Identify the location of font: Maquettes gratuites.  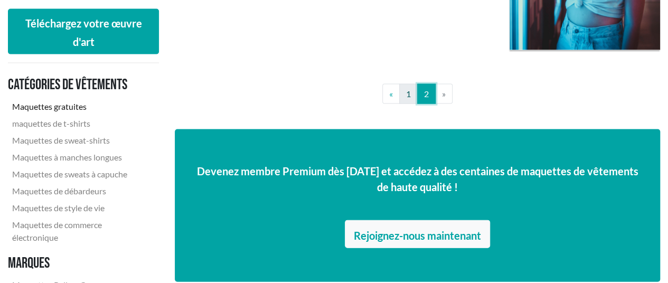
(49, 106).